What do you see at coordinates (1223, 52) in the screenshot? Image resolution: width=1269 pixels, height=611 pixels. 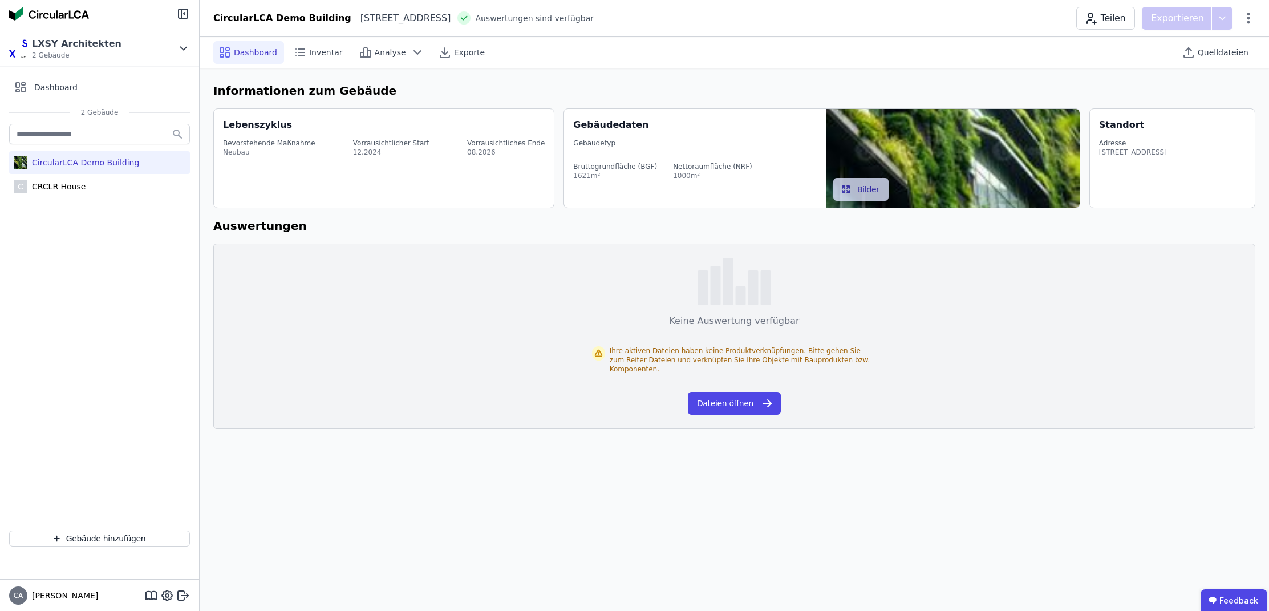 I see `span: Quelldateien` at bounding box center [1223, 52].